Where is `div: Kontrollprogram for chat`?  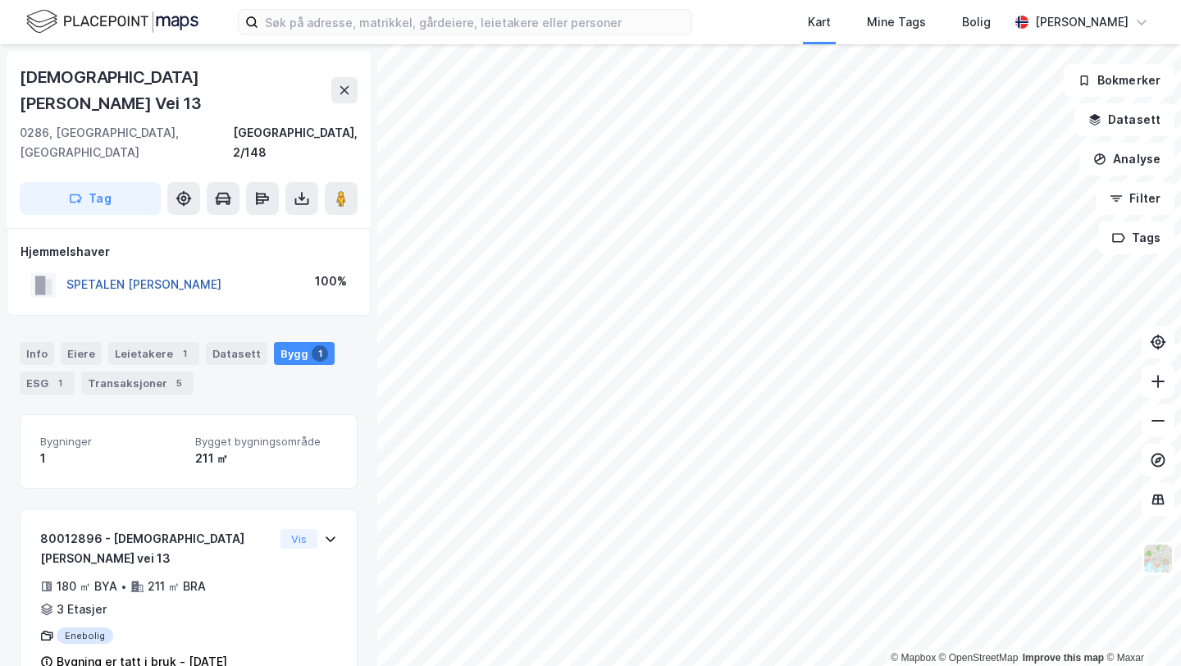 div: Kontrollprogram for chat is located at coordinates (1140, 627).